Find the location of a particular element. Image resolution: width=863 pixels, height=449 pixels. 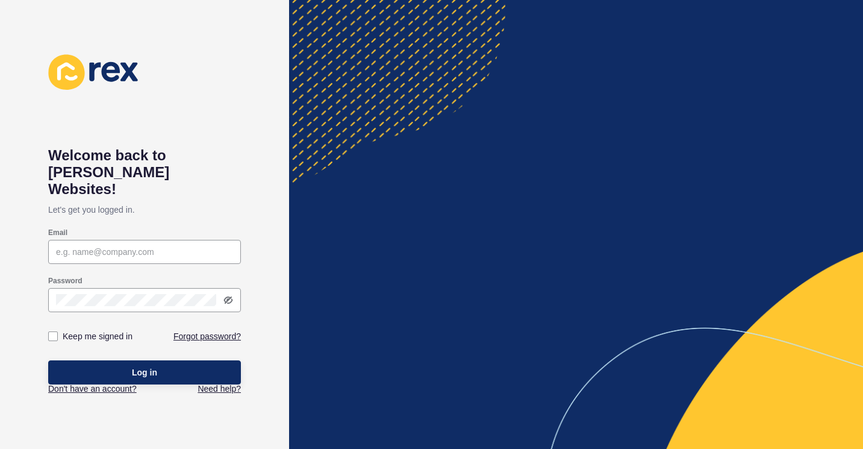

a: Need help? is located at coordinates (219, 389).